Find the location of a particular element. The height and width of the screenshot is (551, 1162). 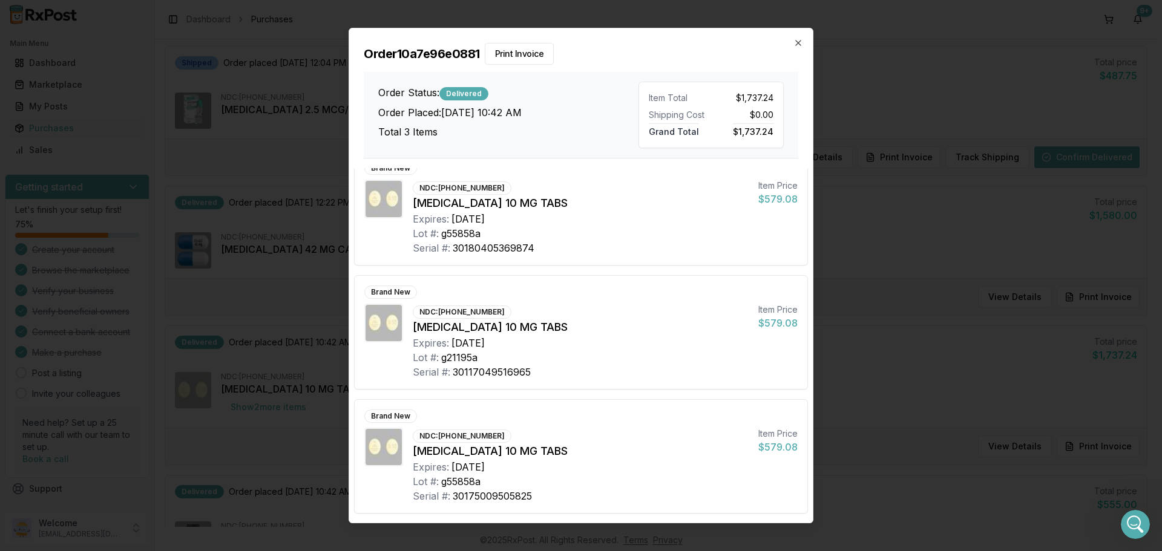

button: Print Invoice is located at coordinates (519, 54).